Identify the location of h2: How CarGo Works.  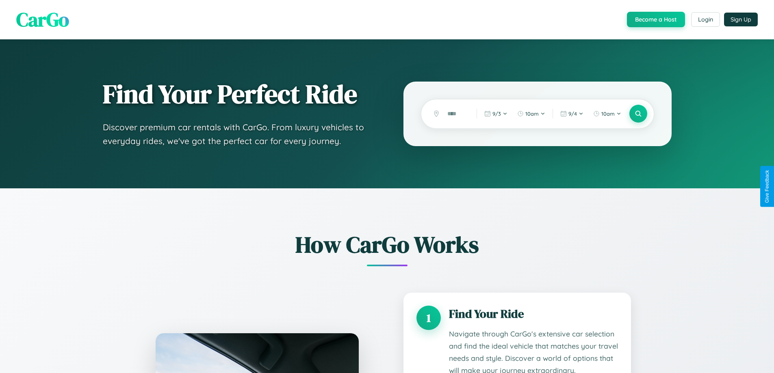
(387, 245).